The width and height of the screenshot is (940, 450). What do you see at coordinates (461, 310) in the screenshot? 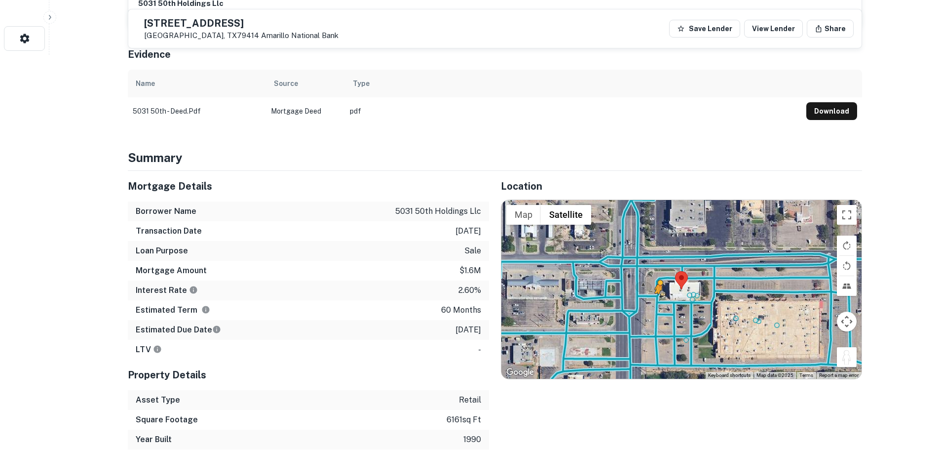
I see `p: 60 months` at bounding box center [461, 310].